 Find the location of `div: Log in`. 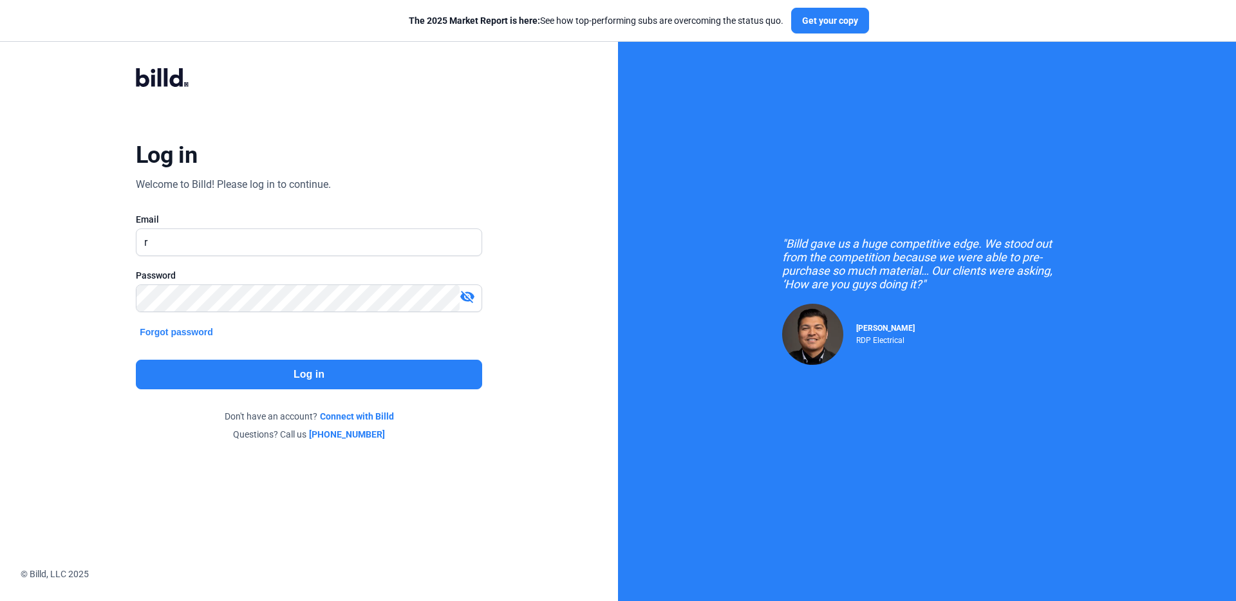

div: Log in is located at coordinates (166, 155).